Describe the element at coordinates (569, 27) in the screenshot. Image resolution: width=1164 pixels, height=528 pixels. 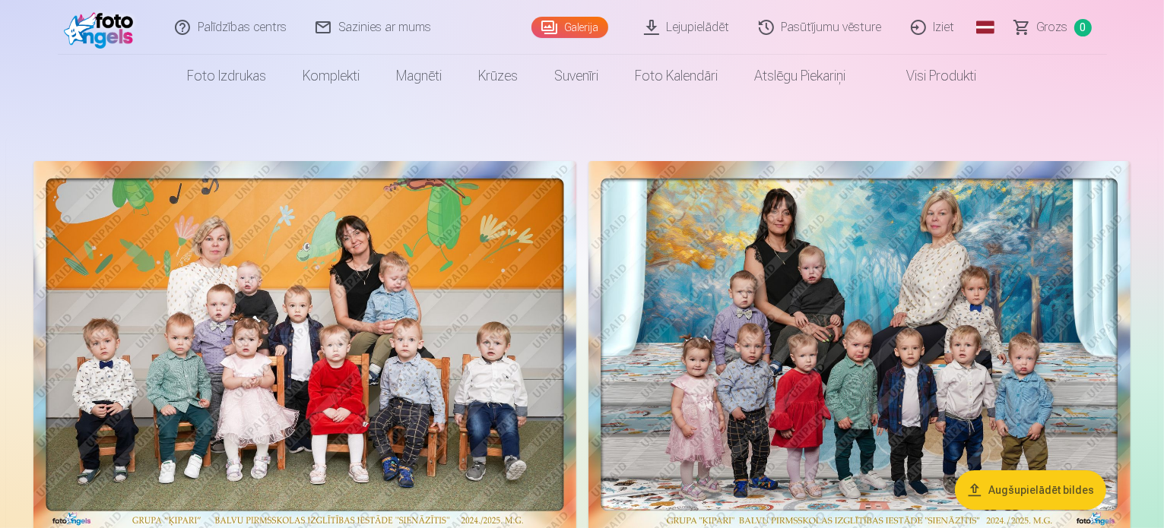
I see `a: Galerija` at that location.